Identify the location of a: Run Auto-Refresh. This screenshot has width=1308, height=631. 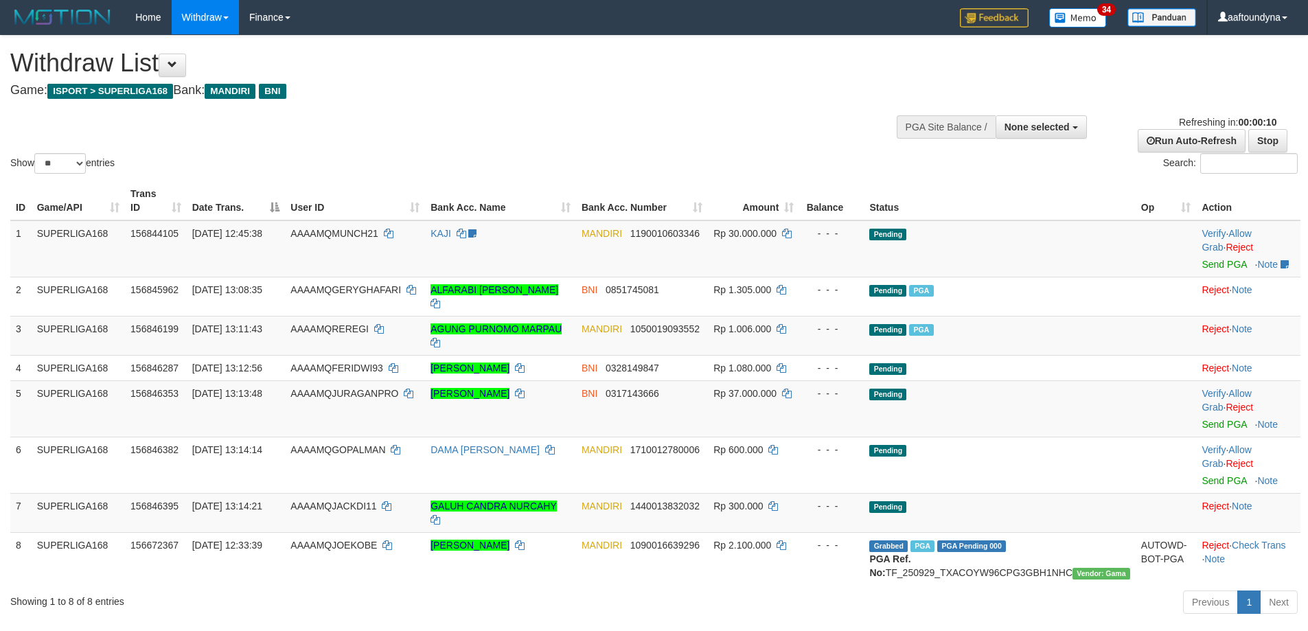
(1191, 141).